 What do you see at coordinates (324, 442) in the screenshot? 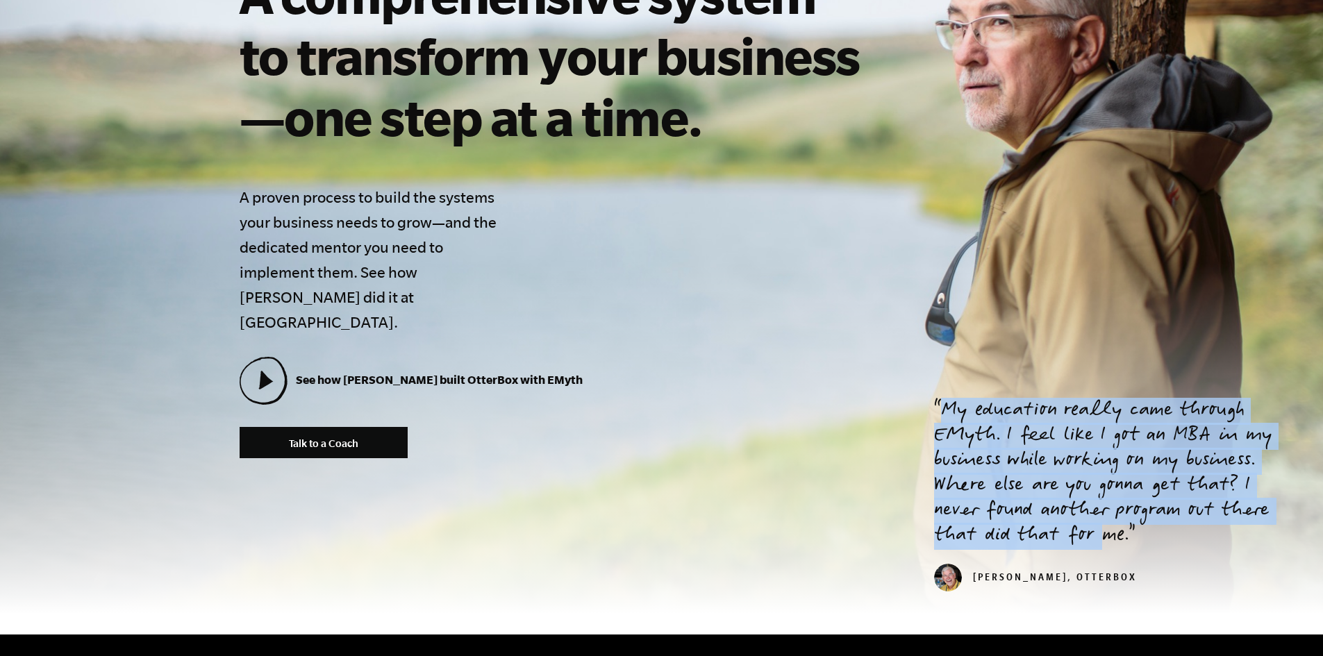
I see `a: Talk to a Coach` at bounding box center [324, 442].